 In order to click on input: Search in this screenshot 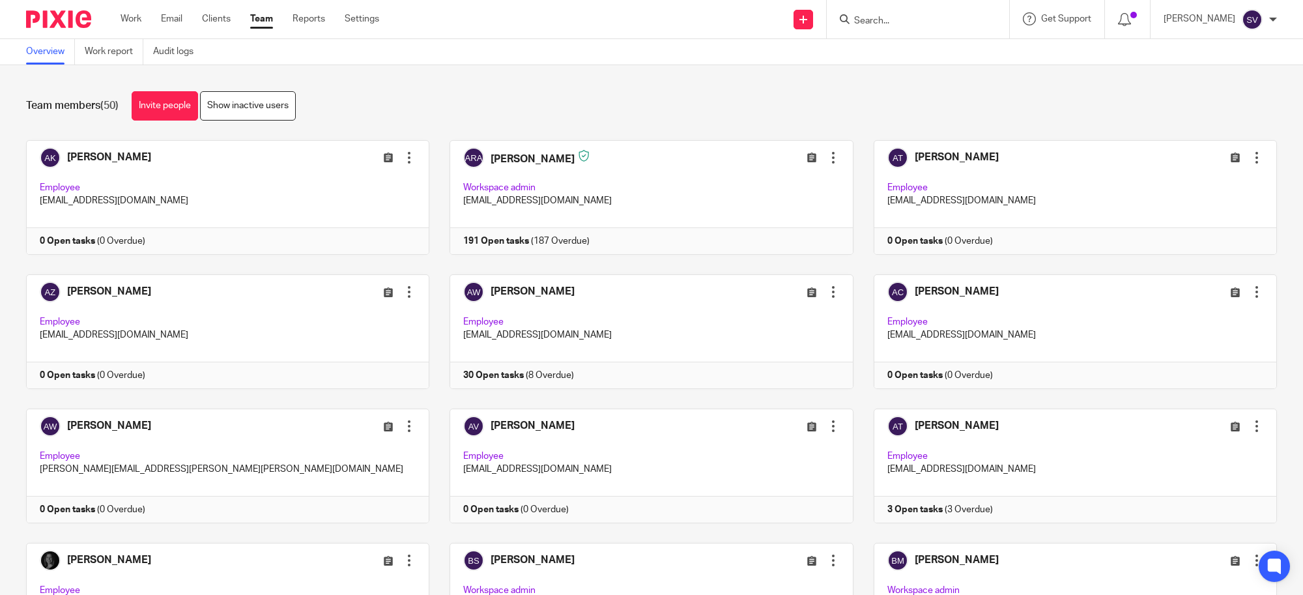, I will do `click(912, 22)`.